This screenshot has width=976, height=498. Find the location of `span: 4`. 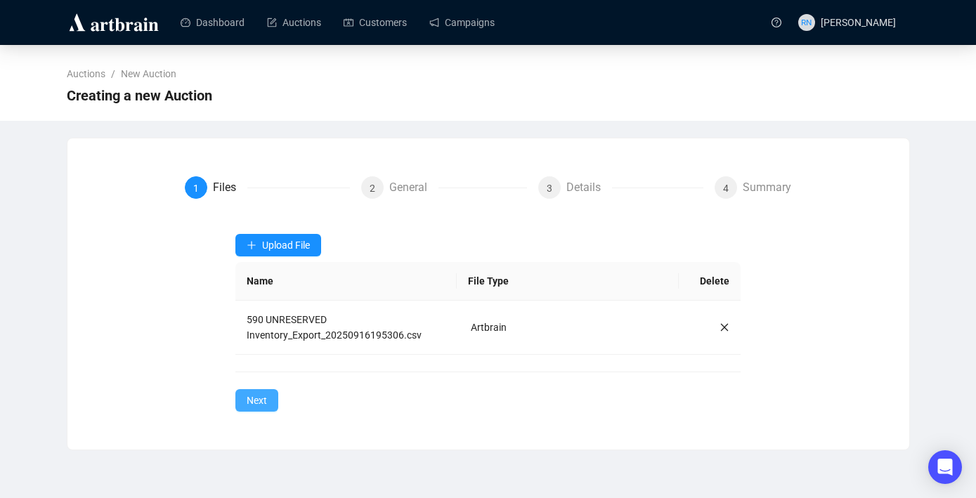

span: 4 is located at coordinates (726, 188).